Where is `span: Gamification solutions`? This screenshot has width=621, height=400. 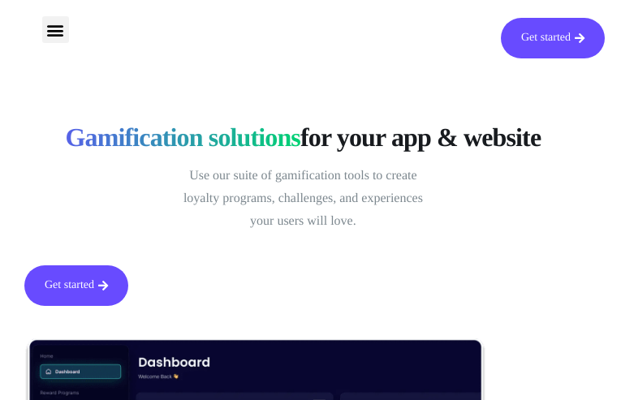 span: Gamification solutions is located at coordinates (183, 137).